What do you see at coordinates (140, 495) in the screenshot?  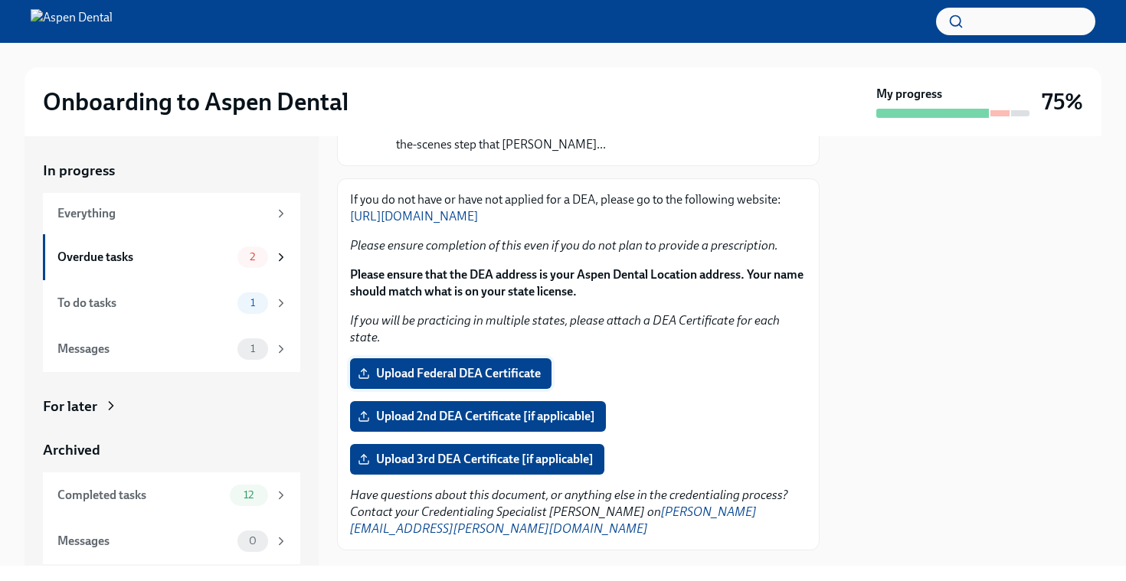 I see `div: Completed tasks` at bounding box center [140, 495].